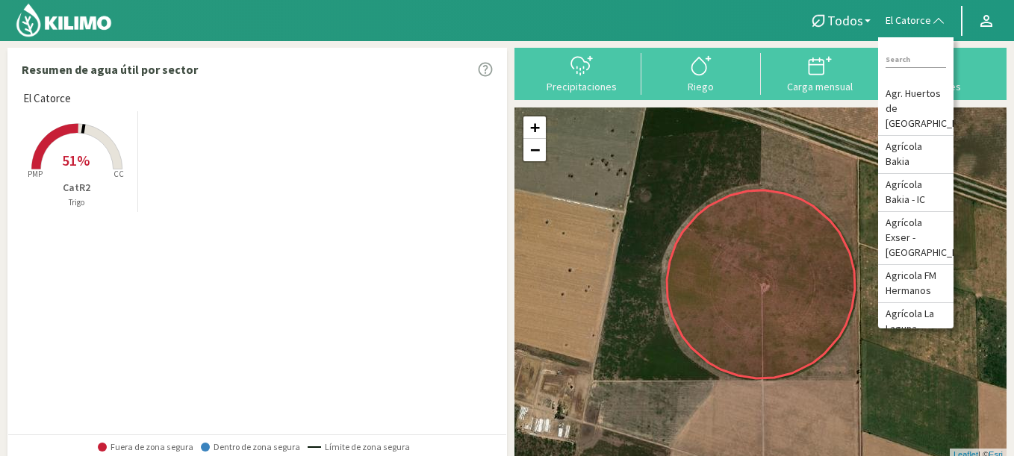 The image size is (1014, 456). Describe the element at coordinates (915, 284) in the screenshot. I see `li: Agricola FM Hermanos` at that location.